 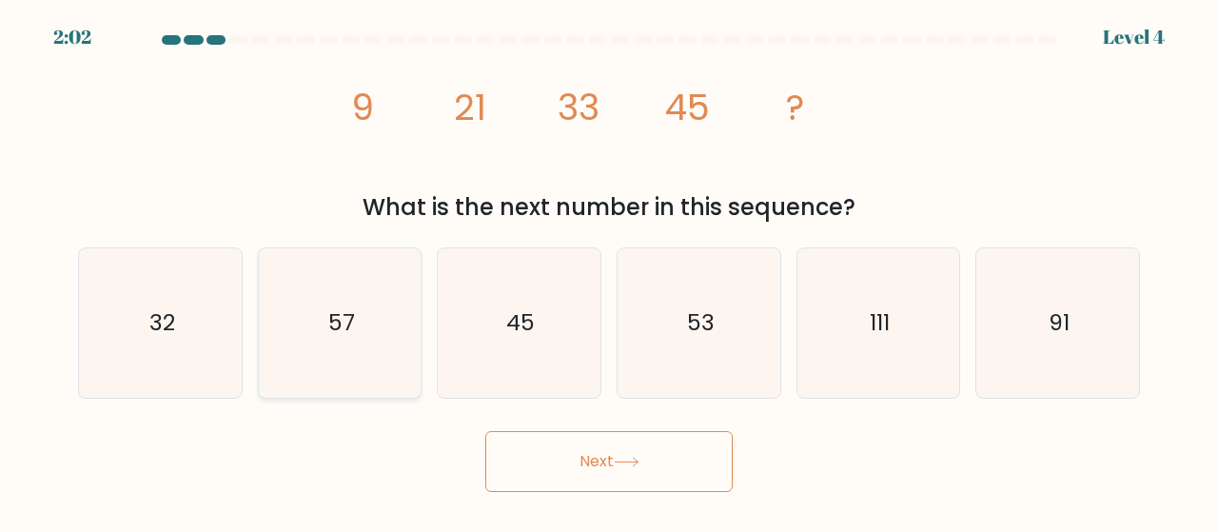 What do you see at coordinates (699, 323) in the screenshot?
I see `text: 53` at bounding box center [699, 323].